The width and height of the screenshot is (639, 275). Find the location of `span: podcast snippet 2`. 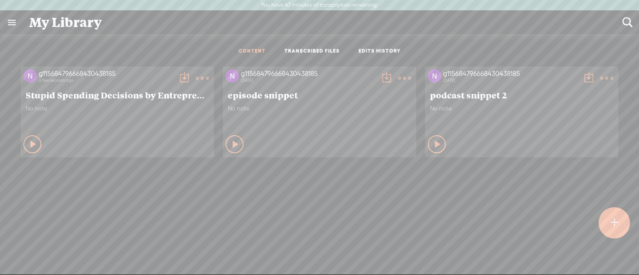

span: podcast snippet 2 is located at coordinates (521, 95).